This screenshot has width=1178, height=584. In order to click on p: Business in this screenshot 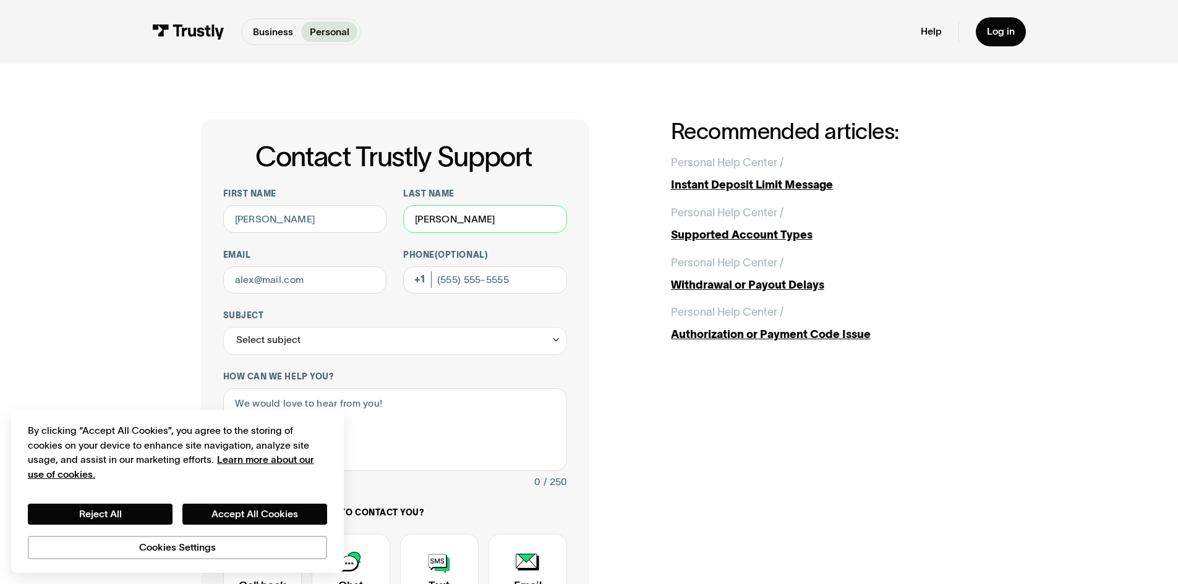, I will do `click(273, 32)`.